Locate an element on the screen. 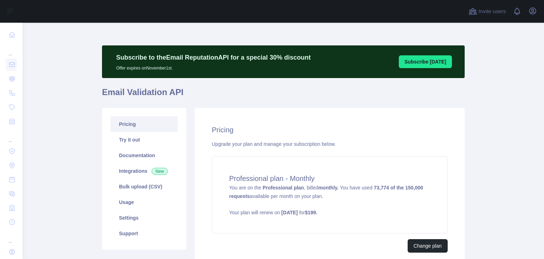 The width and height of the screenshot is (544, 259). p: Your plan will renew on for is located at coordinates (330, 212).